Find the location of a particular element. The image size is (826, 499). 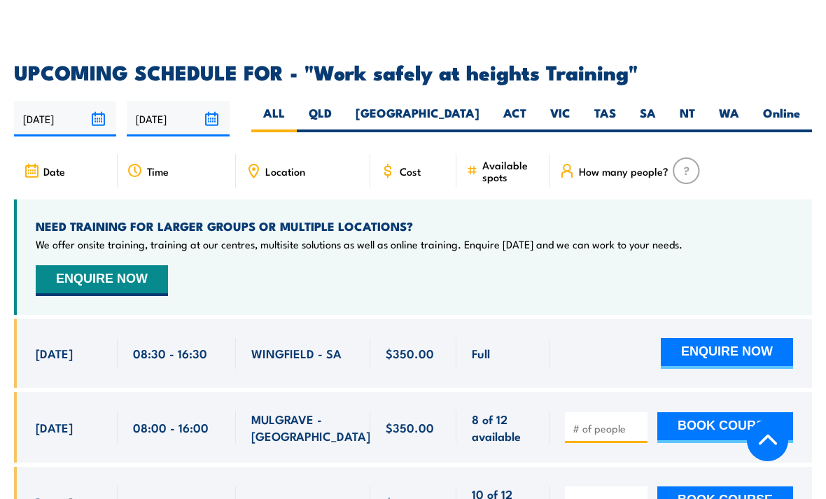

label: VIC is located at coordinates (560, 118).